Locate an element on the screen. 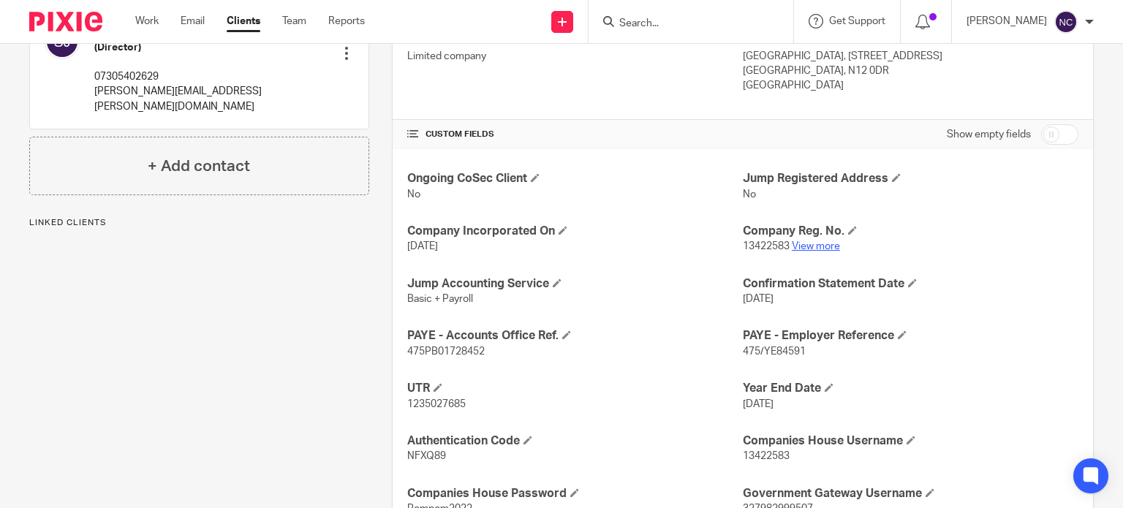 Image resolution: width=1123 pixels, height=508 pixels. a: Work is located at coordinates (147, 21).